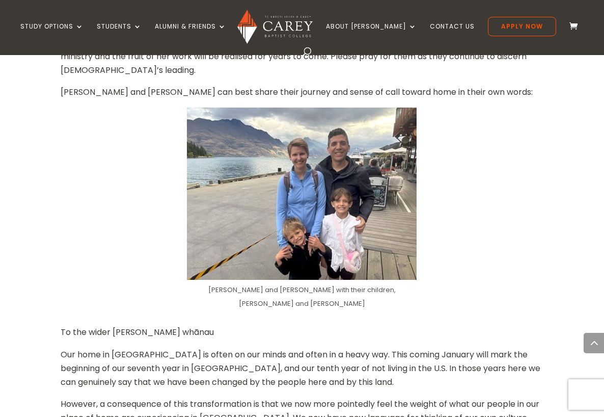 The image size is (604, 417). What do you see at coordinates (522, 26) in the screenshot?
I see `a: Apply Now` at bounding box center [522, 26].